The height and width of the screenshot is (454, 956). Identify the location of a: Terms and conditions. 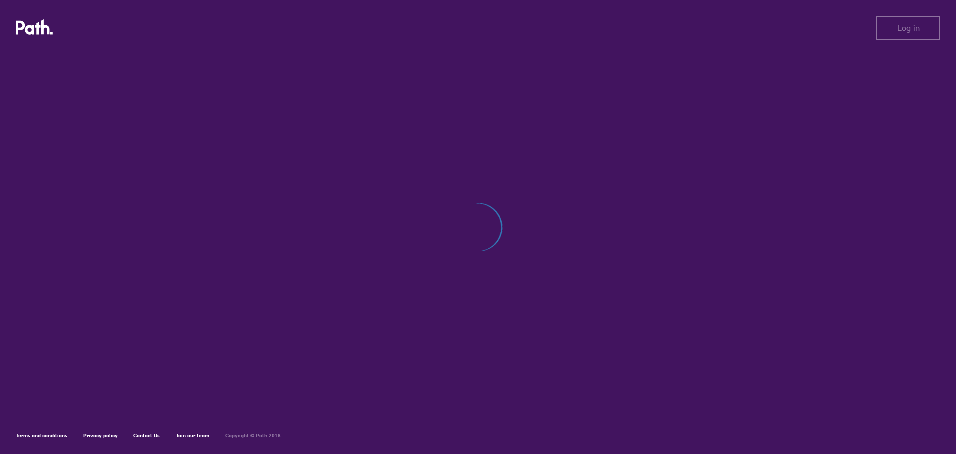
(41, 435).